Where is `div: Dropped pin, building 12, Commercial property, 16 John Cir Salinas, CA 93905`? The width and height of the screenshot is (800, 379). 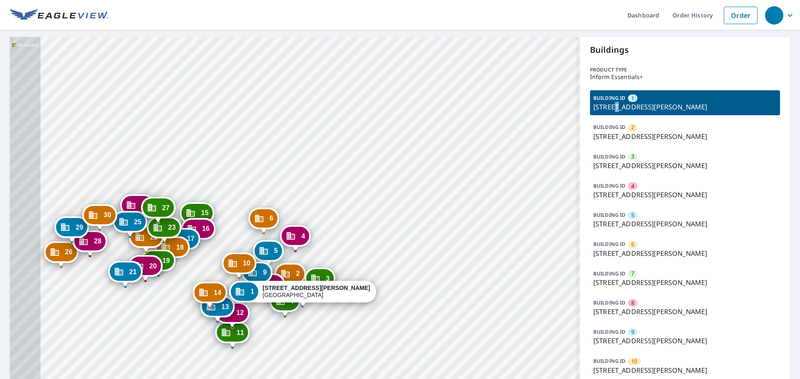
div: Dropped pin, building 12, Commercial property, 16 John Cir Salinas, CA 93905 is located at coordinates (232, 315).